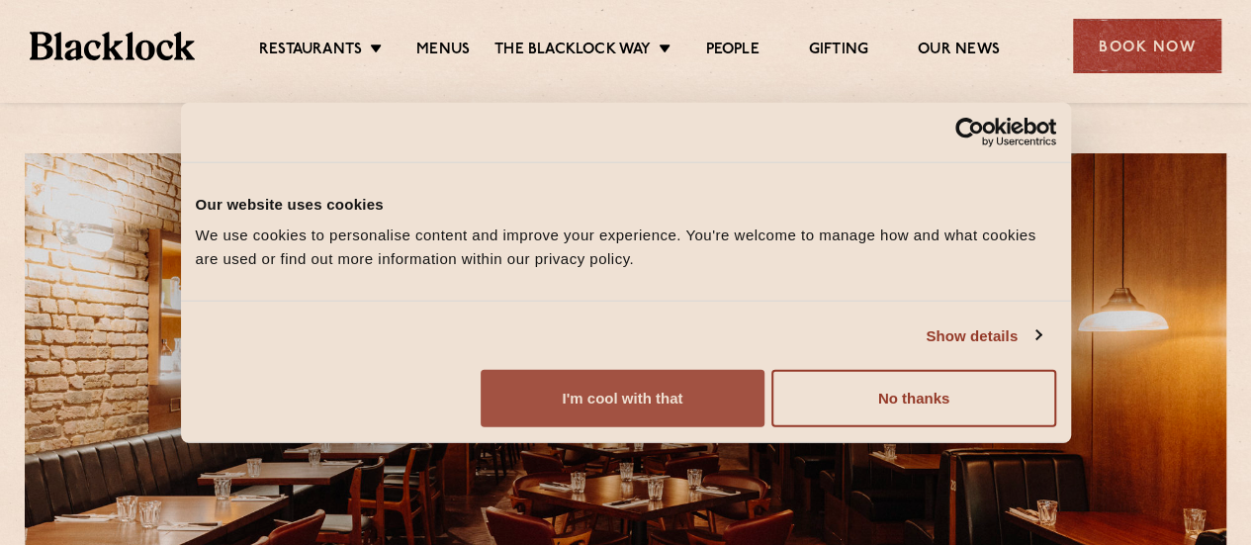 This screenshot has height=545, width=1251. What do you see at coordinates (732, 51) in the screenshot?
I see `a: People` at bounding box center [732, 51].